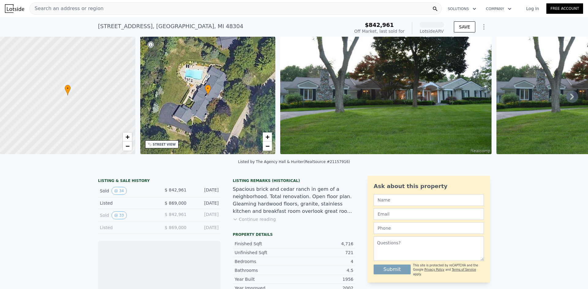  What do you see at coordinates (464, 270) in the screenshot?
I see `a: Terms of Service` at bounding box center [464, 270].